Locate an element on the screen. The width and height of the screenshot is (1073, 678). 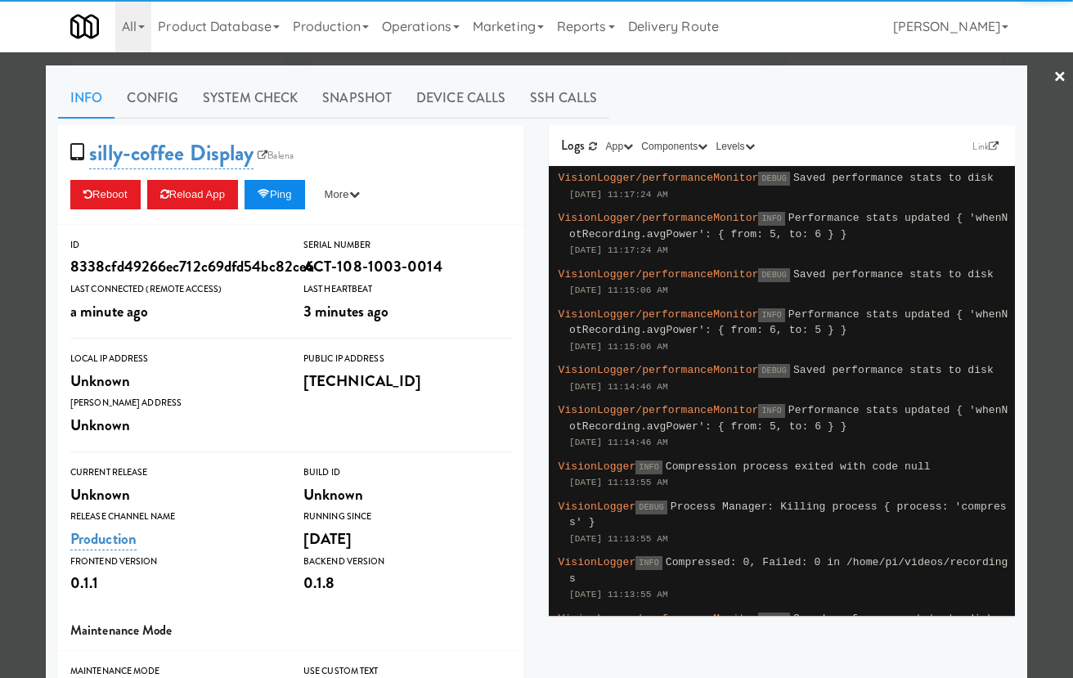
button: More is located at coordinates (342, 195).